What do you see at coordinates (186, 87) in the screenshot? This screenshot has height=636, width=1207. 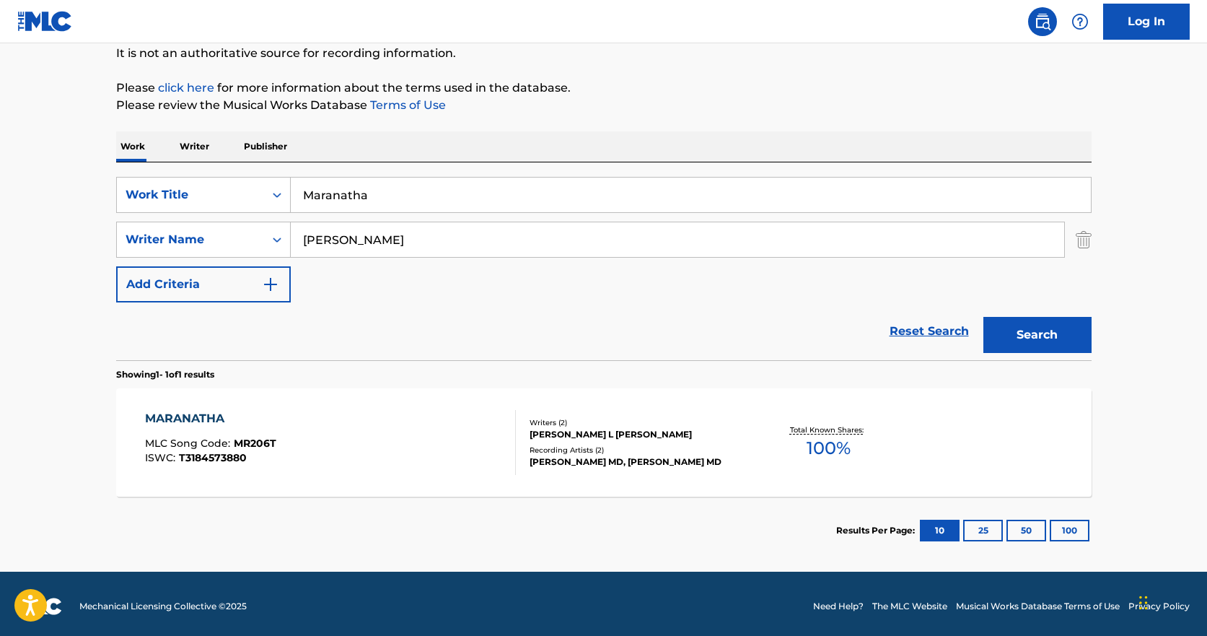 I see `a: click here` at bounding box center [186, 87].